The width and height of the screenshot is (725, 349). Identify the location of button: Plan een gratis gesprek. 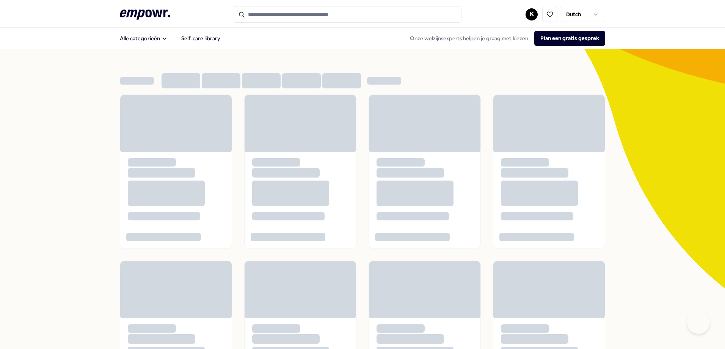
(570, 38).